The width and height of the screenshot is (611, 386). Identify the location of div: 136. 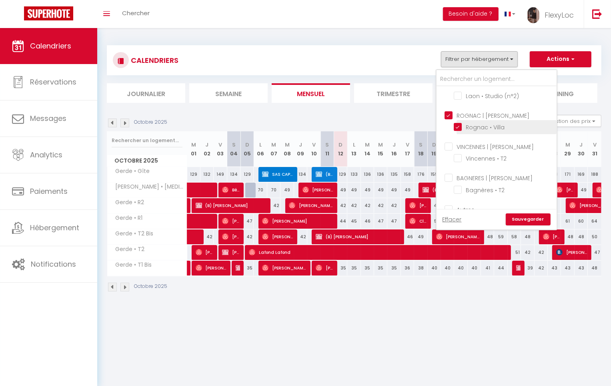
(367, 174).